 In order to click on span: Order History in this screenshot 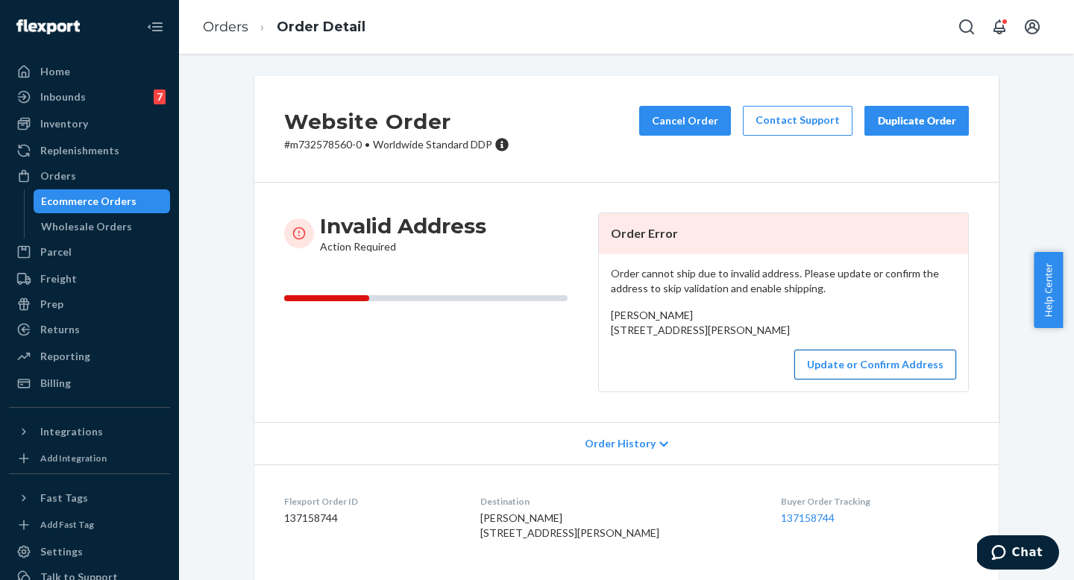, I will do `click(620, 444)`.